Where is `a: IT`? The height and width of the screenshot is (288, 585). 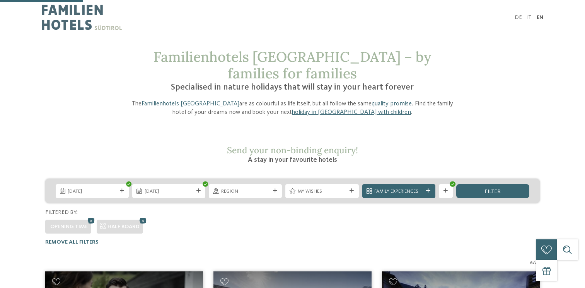 a: IT is located at coordinates (529, 17).